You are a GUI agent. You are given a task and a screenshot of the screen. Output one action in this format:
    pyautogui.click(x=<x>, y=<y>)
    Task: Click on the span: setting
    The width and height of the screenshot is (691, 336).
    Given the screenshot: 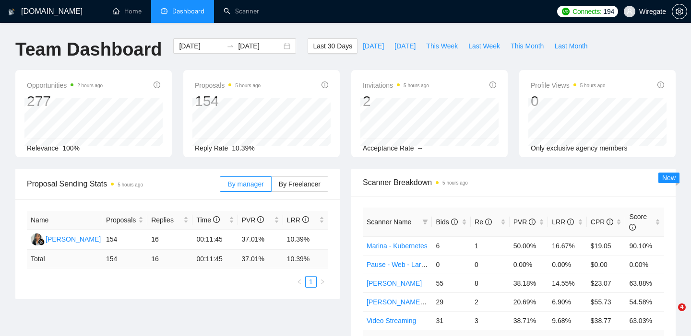 What is the action you would take?
    pyautogui.click(x=679, y=12)
    